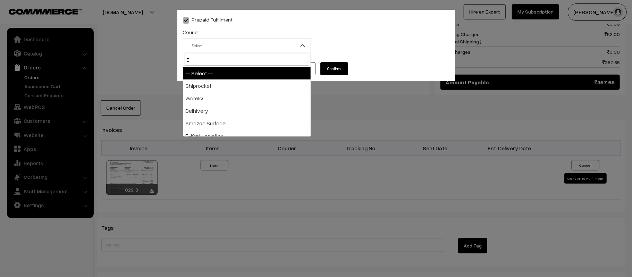 This screenshot has width=632, height=277. Describe the element at coordinates (334, 69) in the screenshot. I see `button: Confirm` at that location.